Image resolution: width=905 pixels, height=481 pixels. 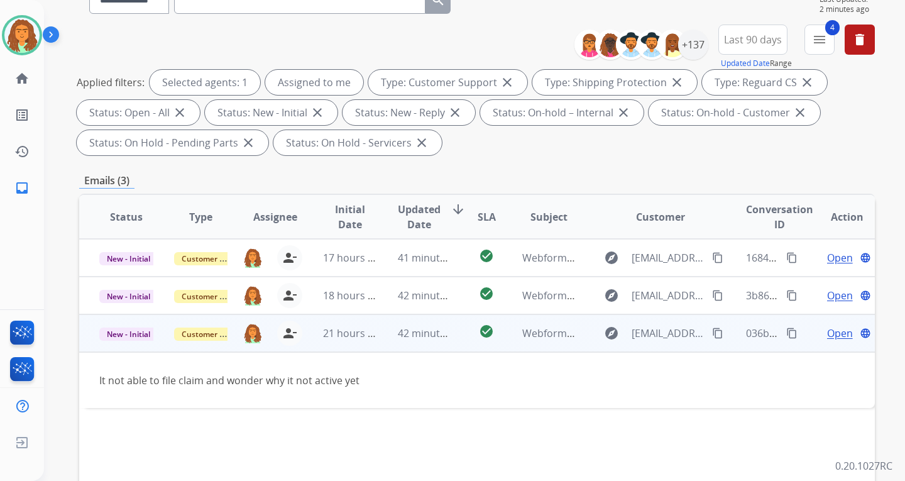 What do you see at coordinates (660, 217) in the screenshot?
I see `span: Customer` at bounding box center [660, 217].